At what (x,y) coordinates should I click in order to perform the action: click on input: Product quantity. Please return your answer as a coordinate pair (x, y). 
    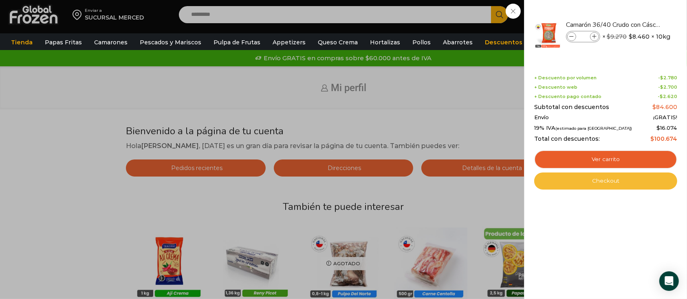
    Looking at the image, I should click on (583, 37).